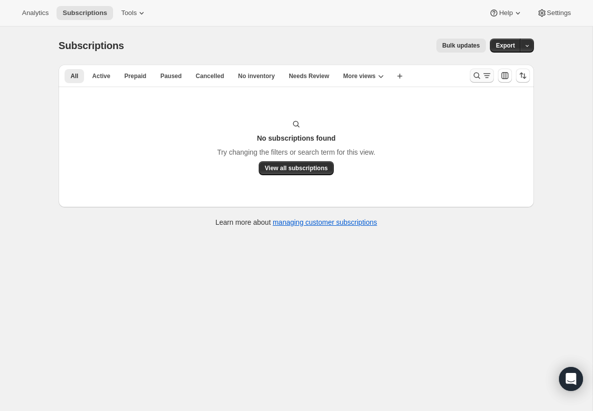  What do you see at coordinates (400, 76) in the screenshot?
I see `button: Create new view` at bounding box center [400, 76].